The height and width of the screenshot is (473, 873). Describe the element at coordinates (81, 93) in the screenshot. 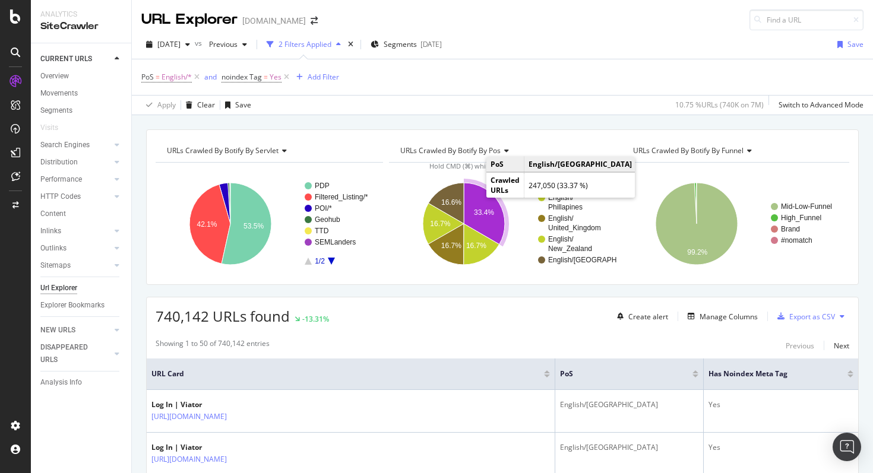

I see `a: Movements` at that location.